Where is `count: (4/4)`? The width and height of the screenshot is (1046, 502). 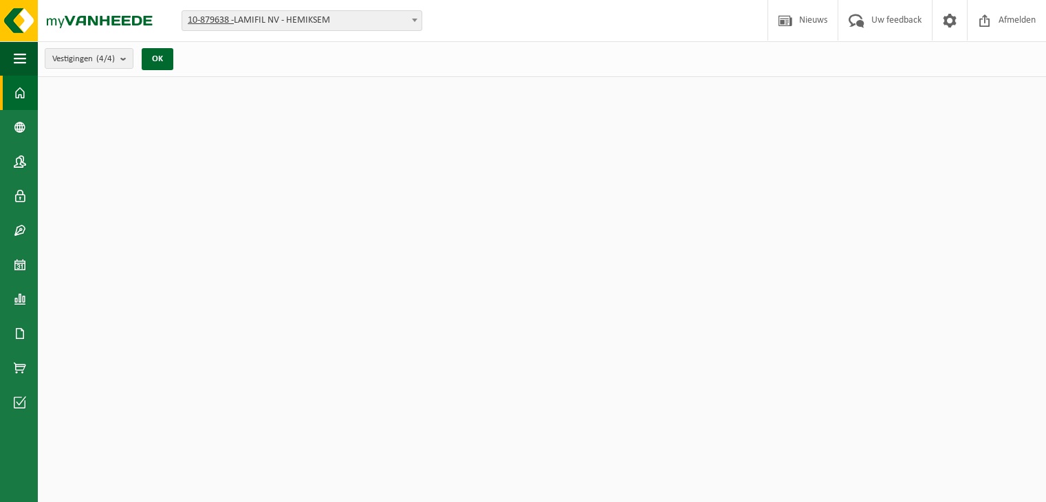 count: (4/4) is located at coordinates (105, 58).